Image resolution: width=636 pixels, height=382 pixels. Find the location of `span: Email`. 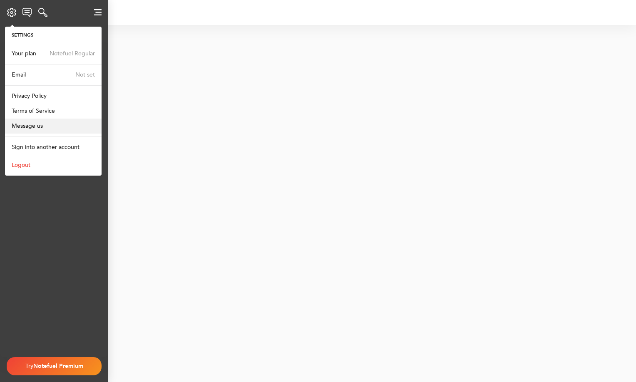

span: Email is located at coordinates (19, 74).